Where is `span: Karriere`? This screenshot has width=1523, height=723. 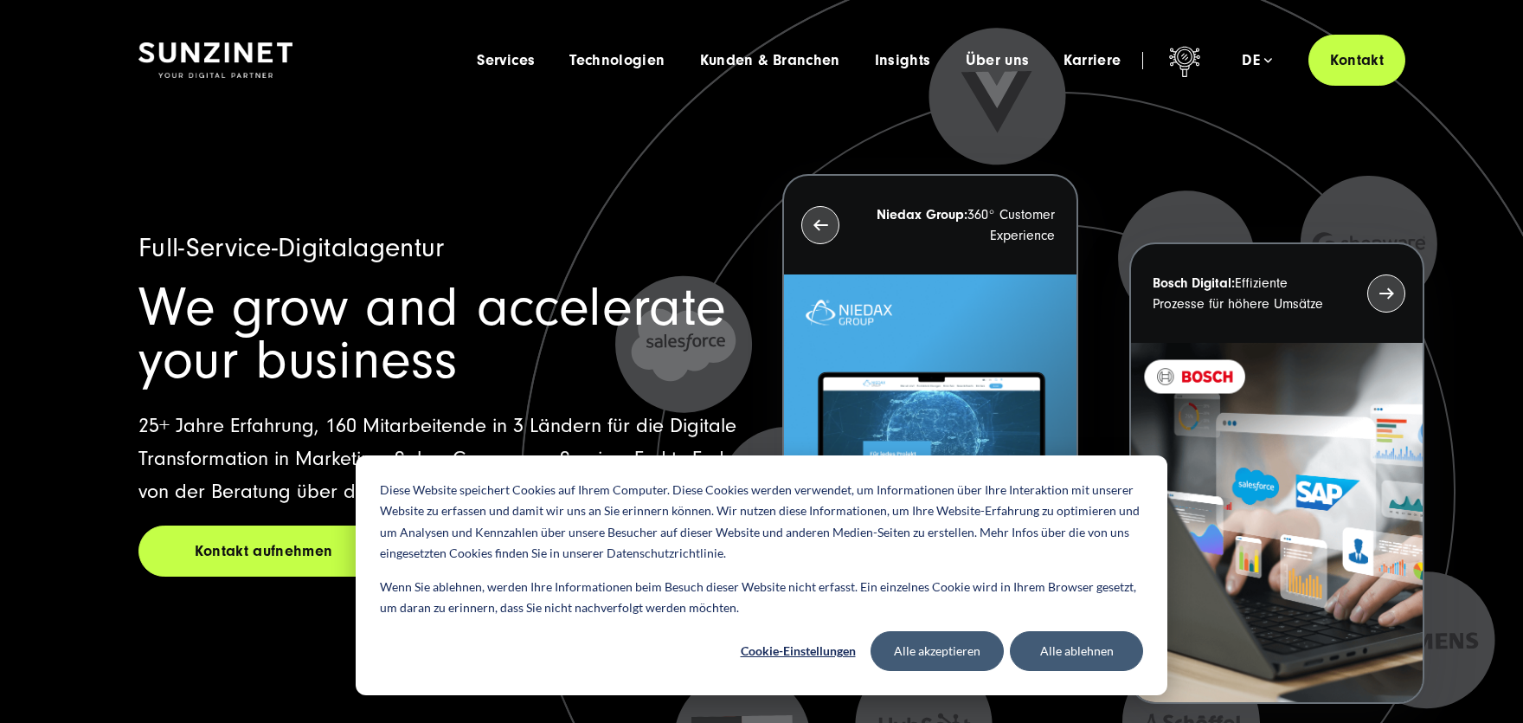 span: Karriere is located at coordinates (1092, 61).